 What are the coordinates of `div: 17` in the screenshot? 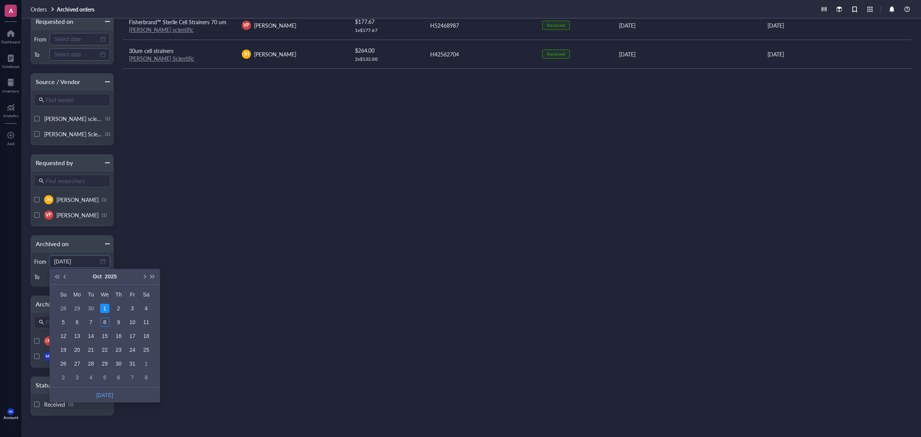 It's located at (132, 336).